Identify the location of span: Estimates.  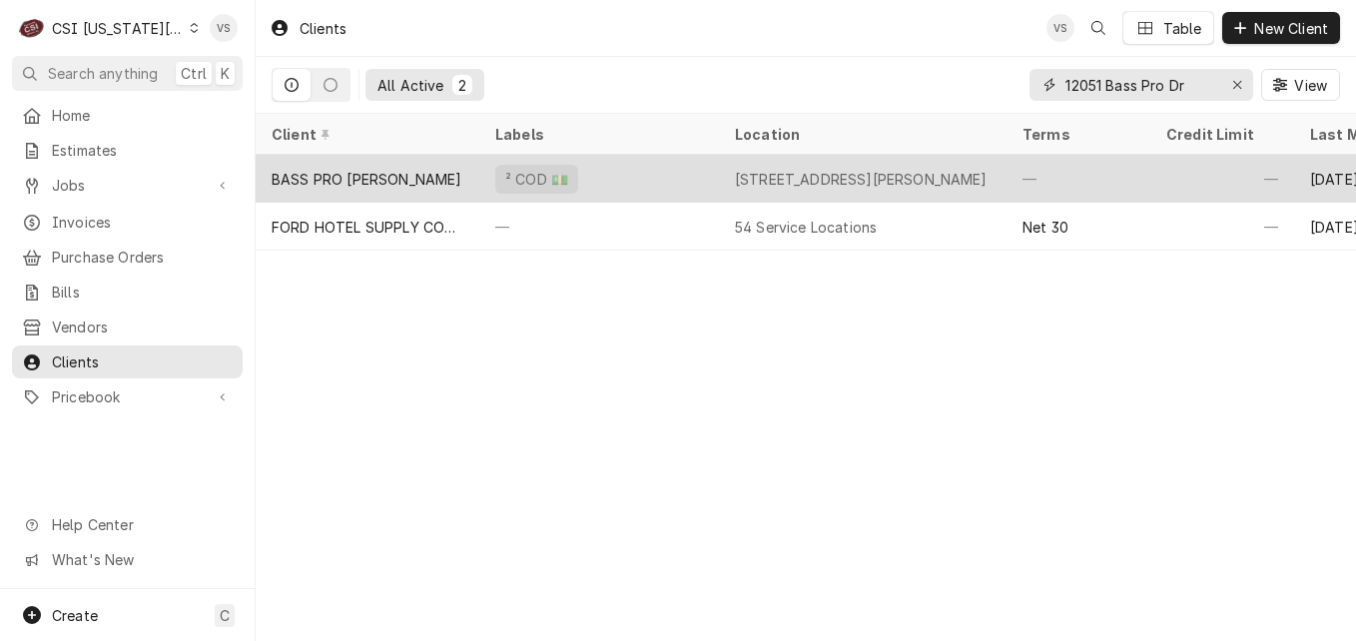
(142, 150).